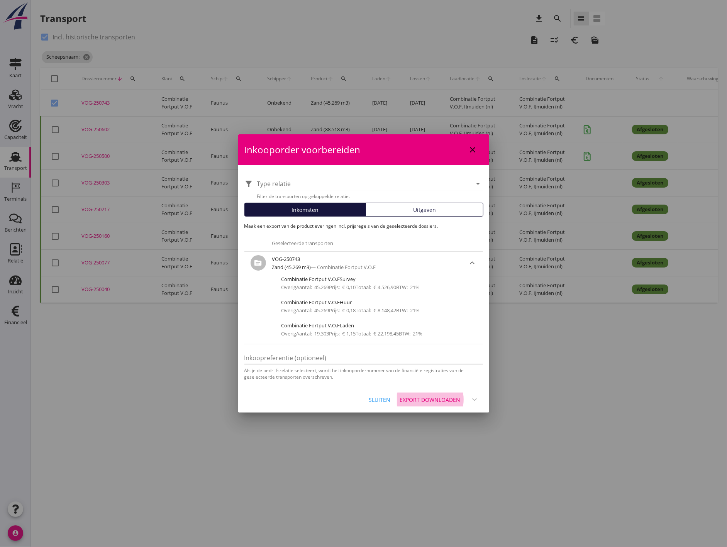  What do you see at coordinates (370, 196) in the screenshot?
I see `div: Filter de transporten op gekoppelde relatie.` at bounding box center [370, 196].